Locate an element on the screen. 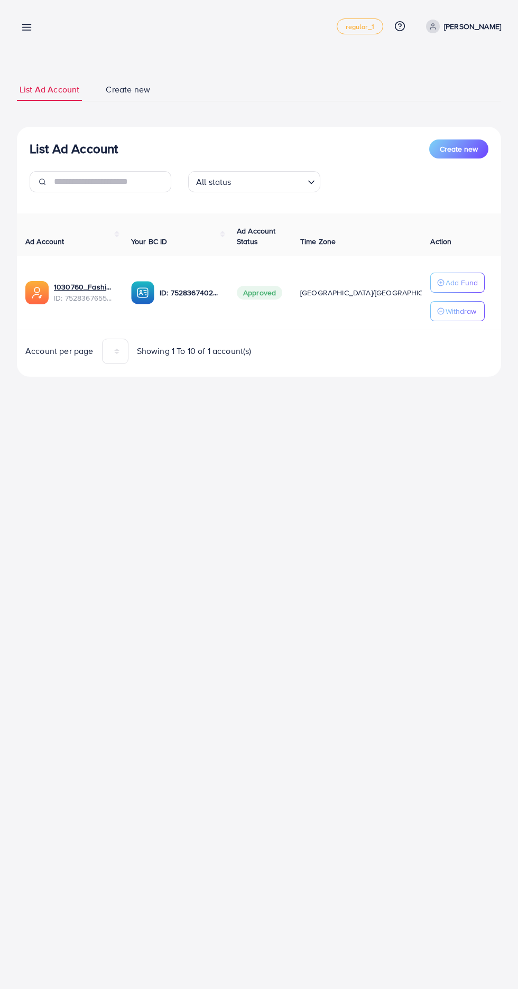 The image size is (518, 989). p: Add Fund is located at coordinates (461, 283).